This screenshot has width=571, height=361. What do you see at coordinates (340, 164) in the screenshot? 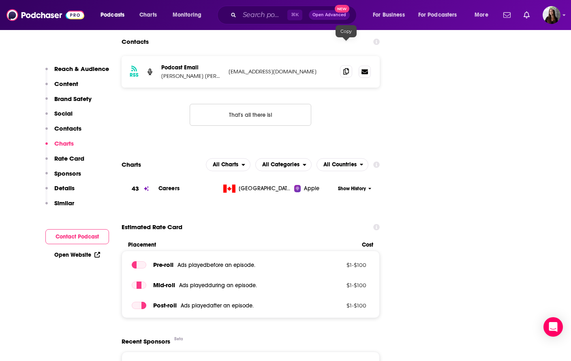
I see `span: All Countries` at bounding box center [340, 164].